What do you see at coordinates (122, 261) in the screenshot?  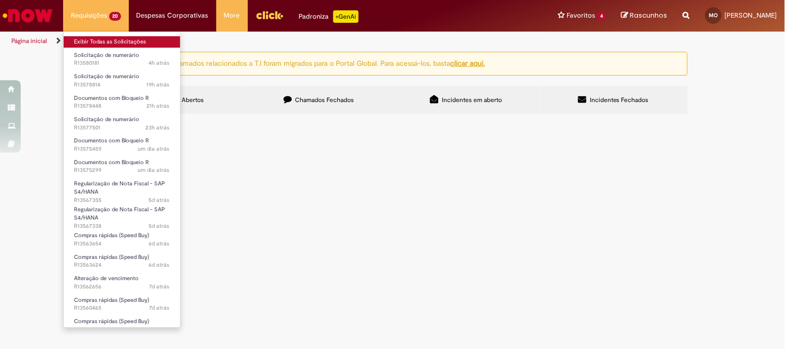 I see `a: Aberto R13563624 : Compras rápidas (Speed Buy)` at bounding box center [122, 261].